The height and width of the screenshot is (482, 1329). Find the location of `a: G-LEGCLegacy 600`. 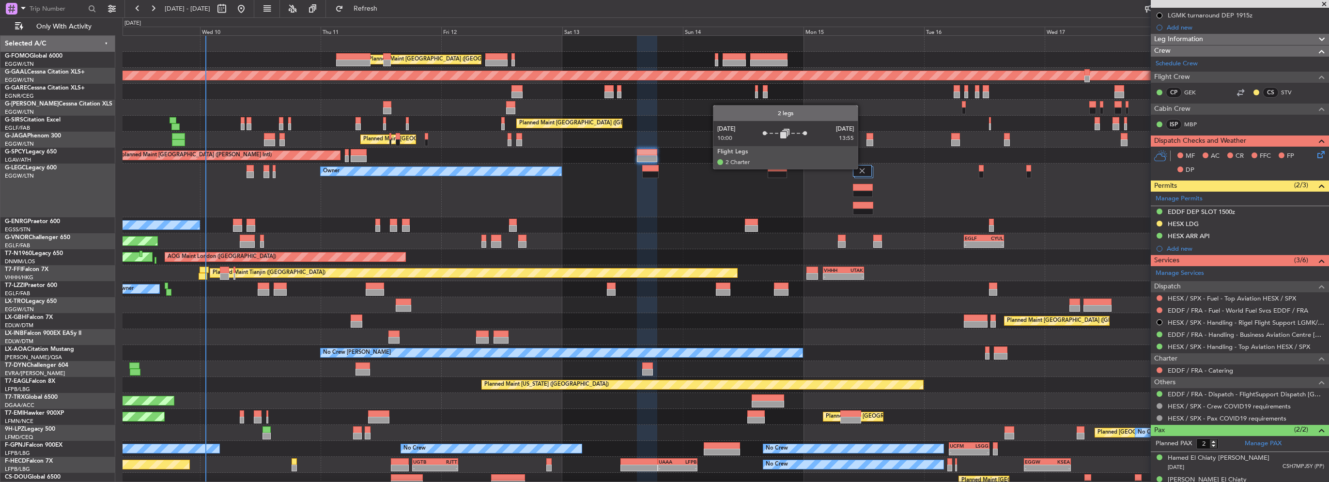

a: G-LEGCLegacy 600 is located at coordinates (31, 168).